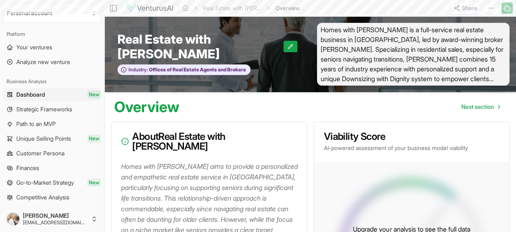 The width and height of the screenshot is (516, 232). I want to click on p: AI-powered assessment of your business model viability, so click(411, 148).